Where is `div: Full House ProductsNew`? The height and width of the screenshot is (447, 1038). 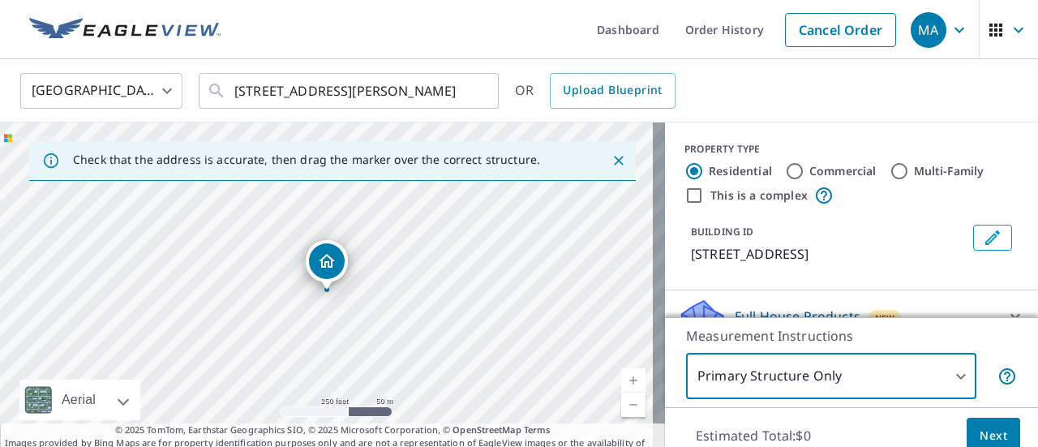
div: Full House ProductsNew is located at coordinates (851, 316).